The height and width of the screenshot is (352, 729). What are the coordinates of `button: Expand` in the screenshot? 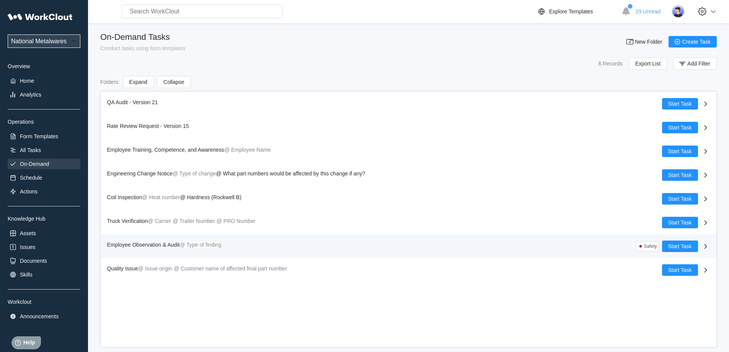 It's located at (138, 82).